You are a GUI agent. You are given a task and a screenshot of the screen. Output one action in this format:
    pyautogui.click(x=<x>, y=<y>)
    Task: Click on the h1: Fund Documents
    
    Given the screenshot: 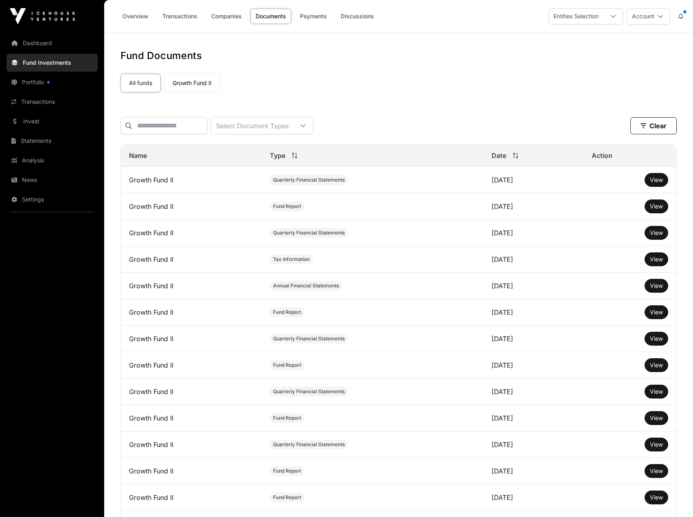 What is the action you would take?
    pyautogui.click(x=399, y=56)
    